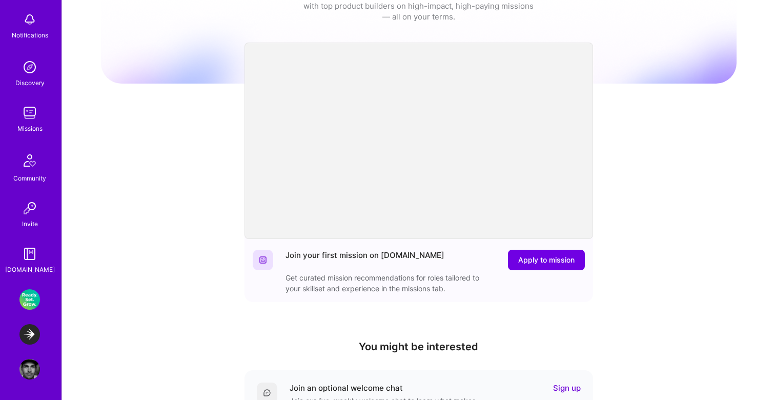  What do you see at coordinates (30, 299) in the screenshot?
I see `a: Buzzback: End-to-End Marketplace Connecting Companies to Researchers` at bounding box center [30, 299].